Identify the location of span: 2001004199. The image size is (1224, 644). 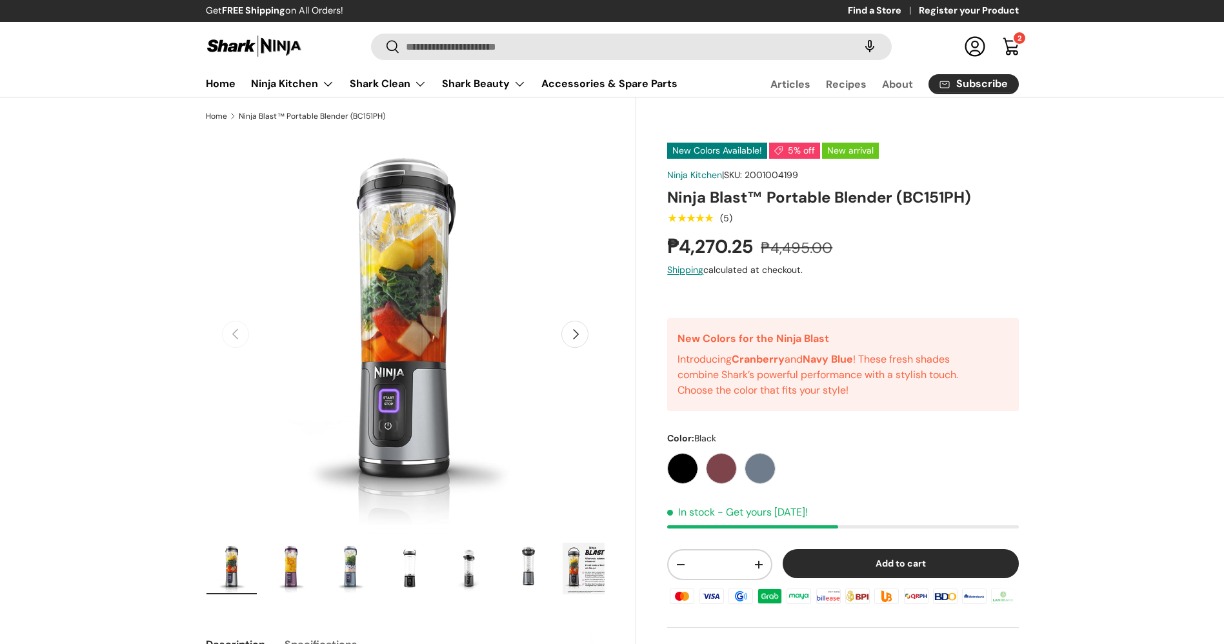
(771, 175).